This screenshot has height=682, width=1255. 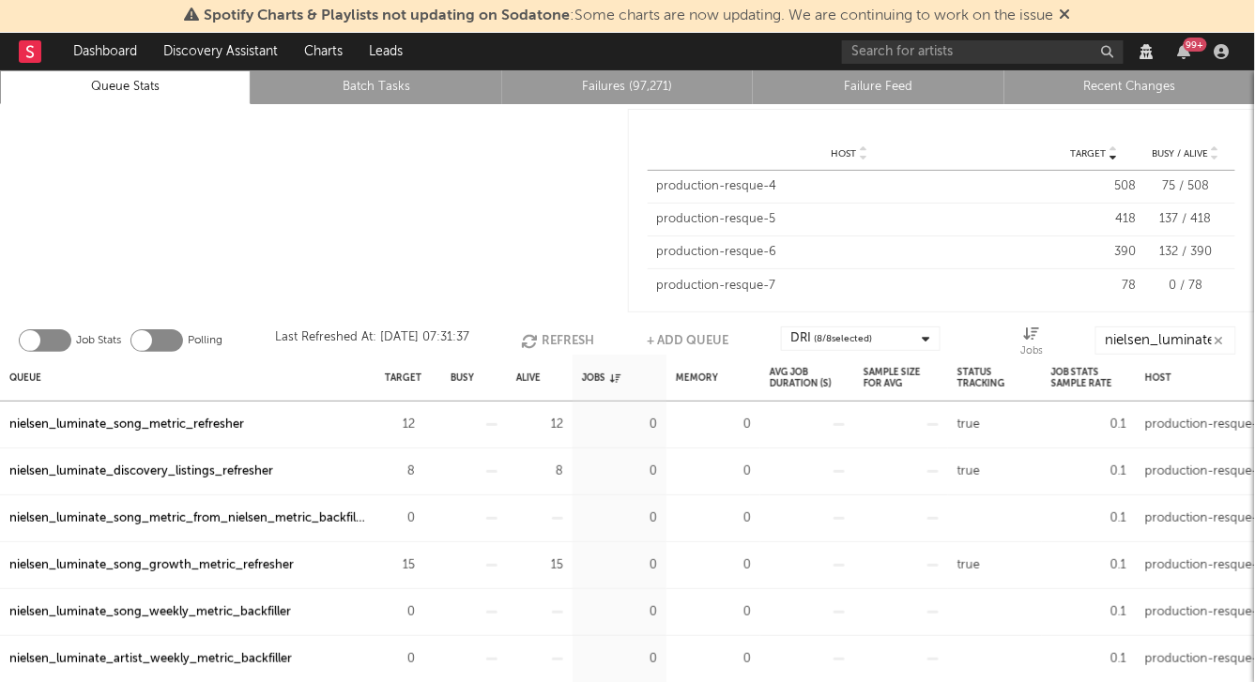 I want to click on a: Leads, so click(x=386, y=52).